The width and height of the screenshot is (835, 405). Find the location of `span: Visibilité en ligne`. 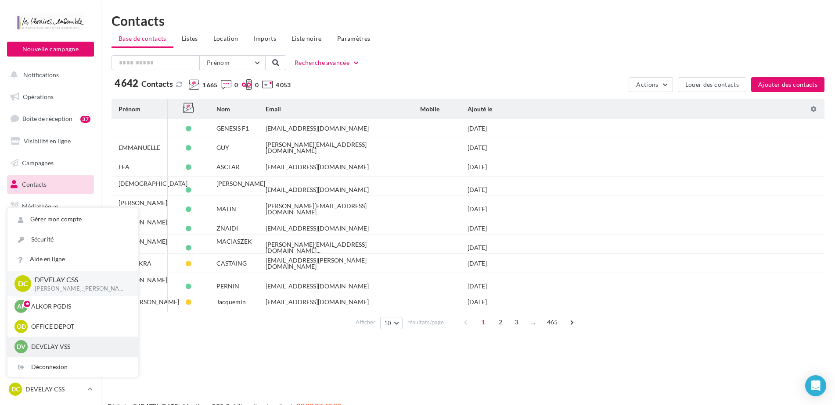

span: Visibilité en ligne is located at coordinates (47, 141).